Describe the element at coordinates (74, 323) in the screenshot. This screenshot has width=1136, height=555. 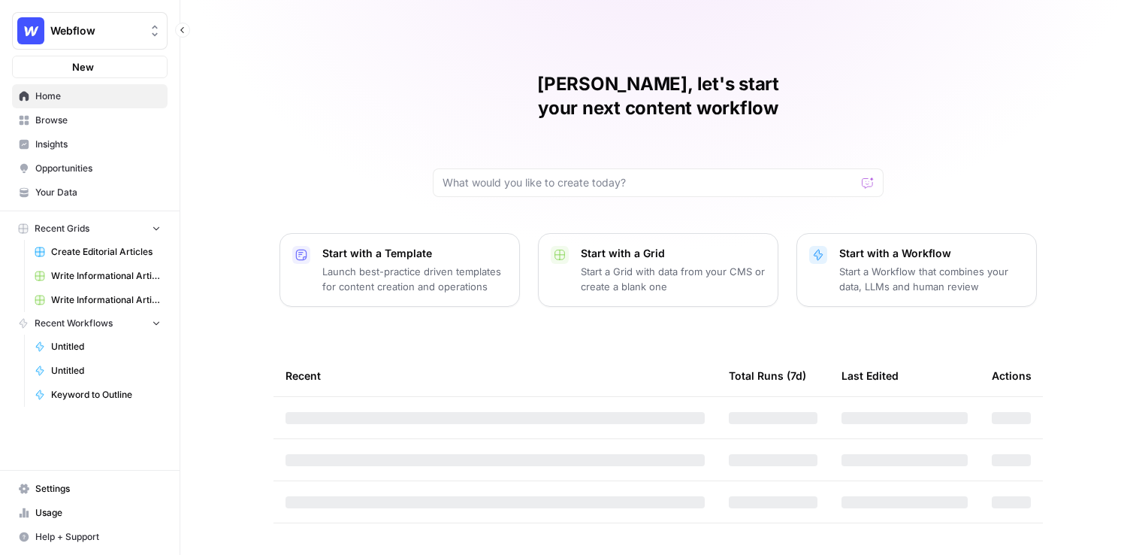
I see `span: Recent Workflows` at that location.